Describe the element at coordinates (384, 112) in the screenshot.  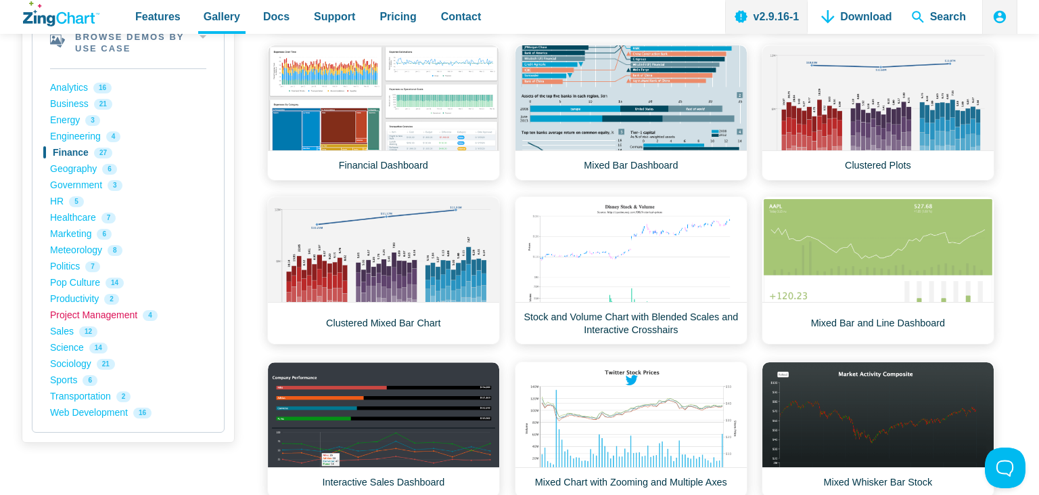
I see `a: Financial Dashboard` at that location.